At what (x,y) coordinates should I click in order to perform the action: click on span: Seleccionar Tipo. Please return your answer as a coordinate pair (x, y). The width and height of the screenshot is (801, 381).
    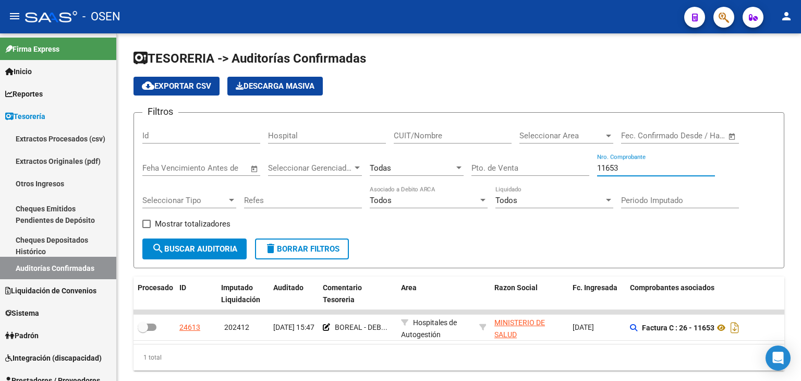
    Looking at the image, I should click on (185, 200).